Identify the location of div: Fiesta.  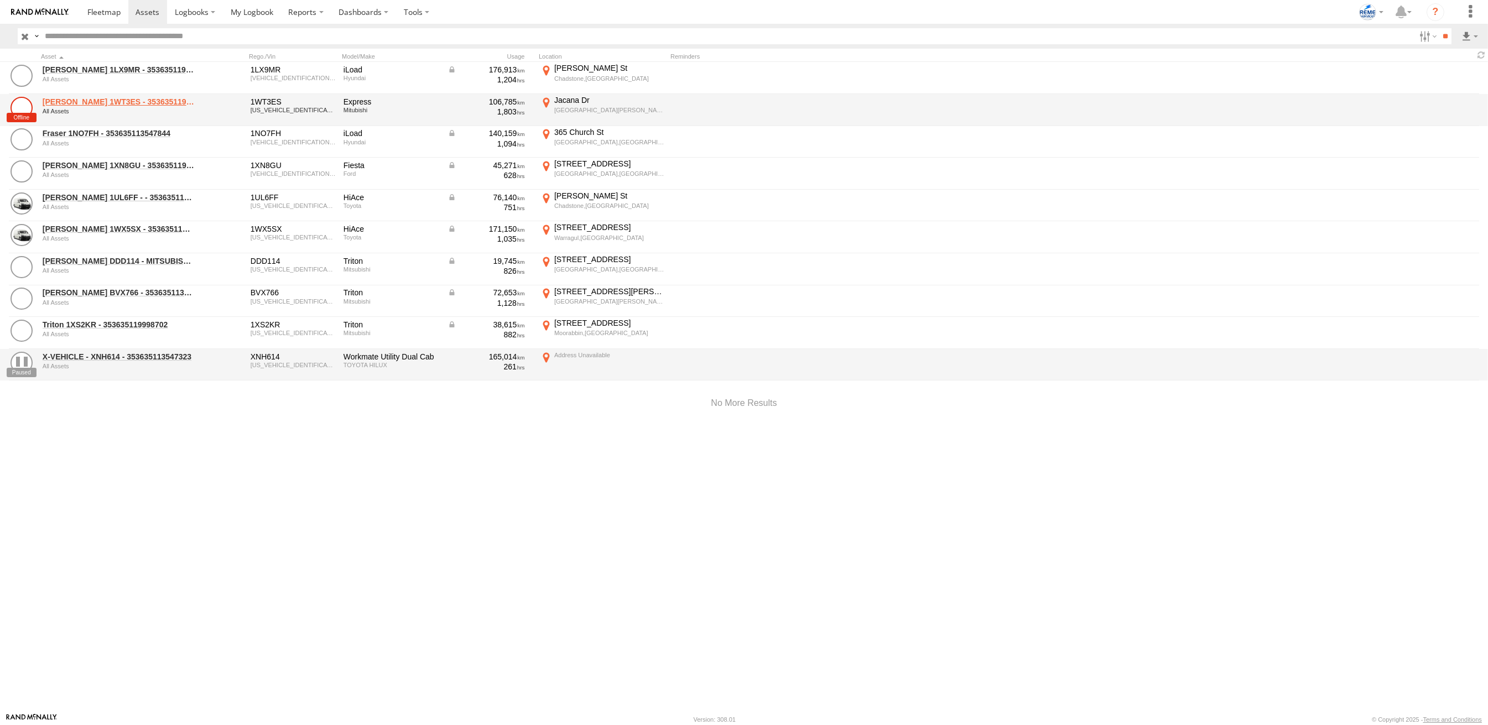
(392, 165).